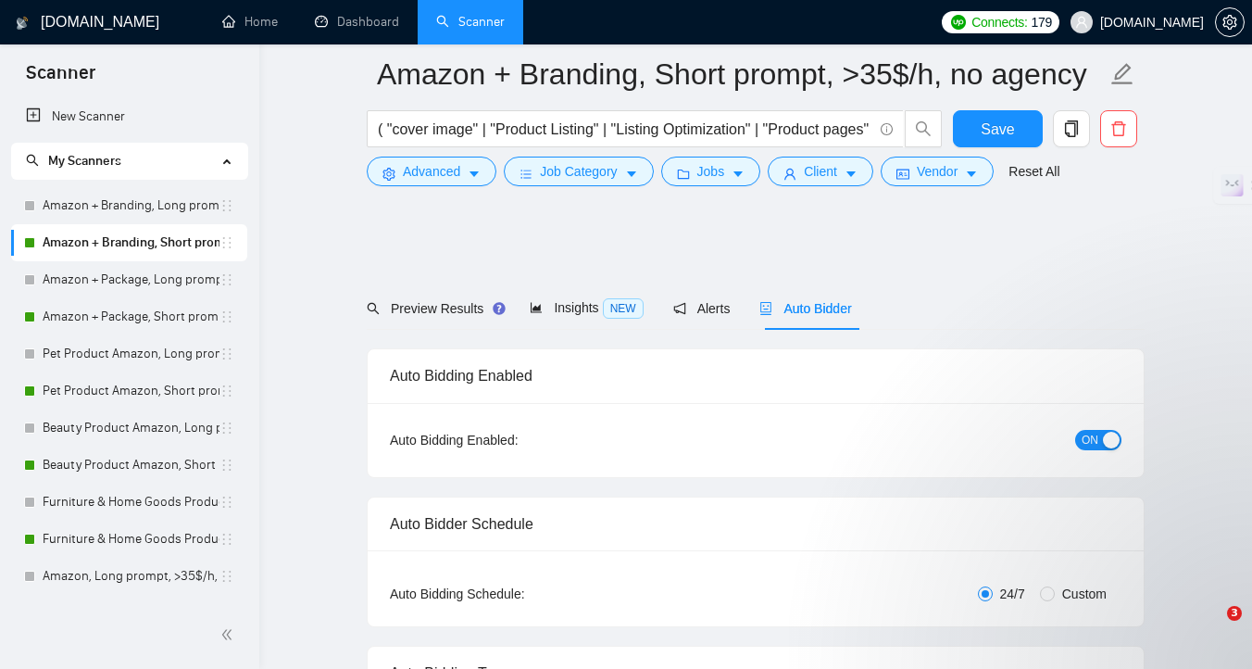  What do you see at coordinates (230, 634) in the screenshot?
I see `span: double-left` at bounding box center [230, 634].